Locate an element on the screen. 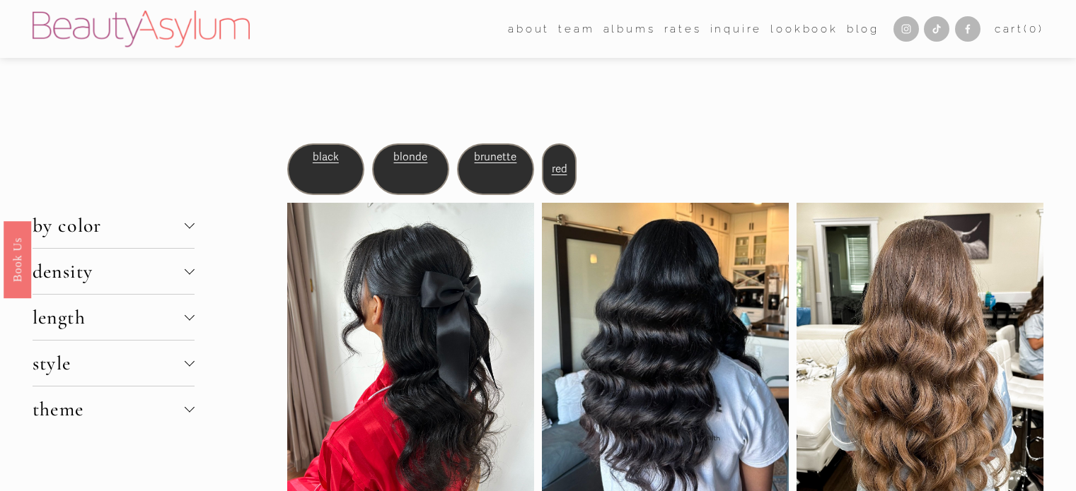 The width and height of the screenshot is (1076, 491). span: brunette is located at coordinates (495, 157).